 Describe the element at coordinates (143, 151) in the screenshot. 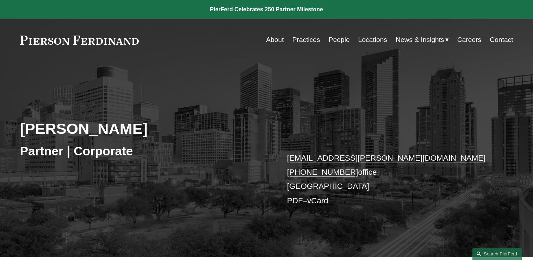

I see `h3: Partner | Corporate` at that location.